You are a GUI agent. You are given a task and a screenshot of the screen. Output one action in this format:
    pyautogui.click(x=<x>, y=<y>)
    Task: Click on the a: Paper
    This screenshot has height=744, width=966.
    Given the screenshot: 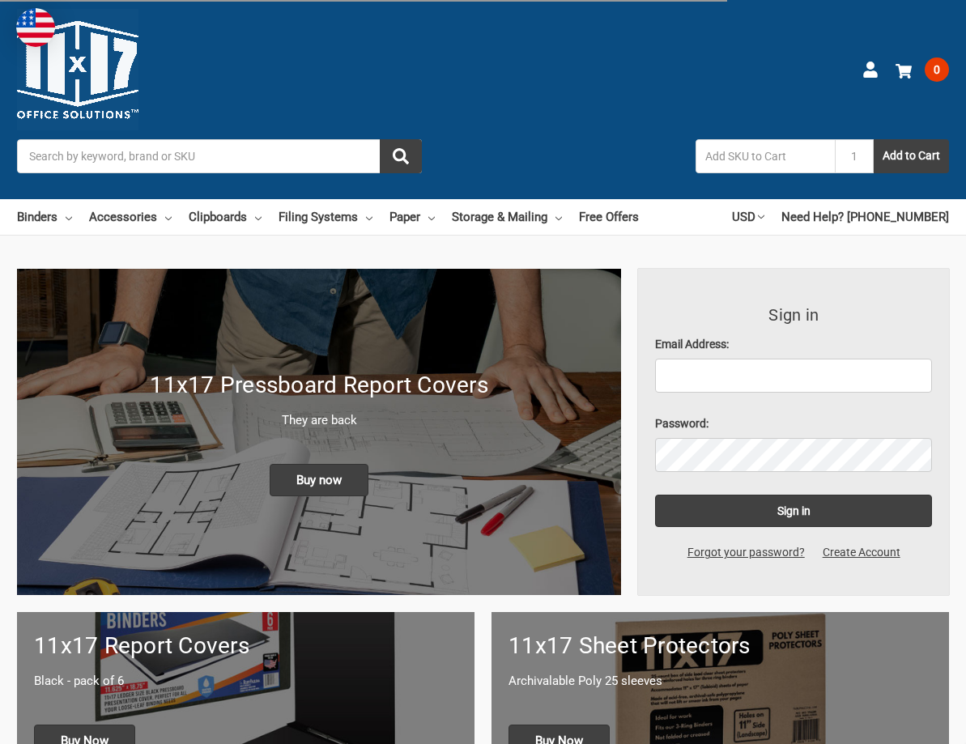 What is the action you would take?
    pyautogui.click(x=412, y=217)
    